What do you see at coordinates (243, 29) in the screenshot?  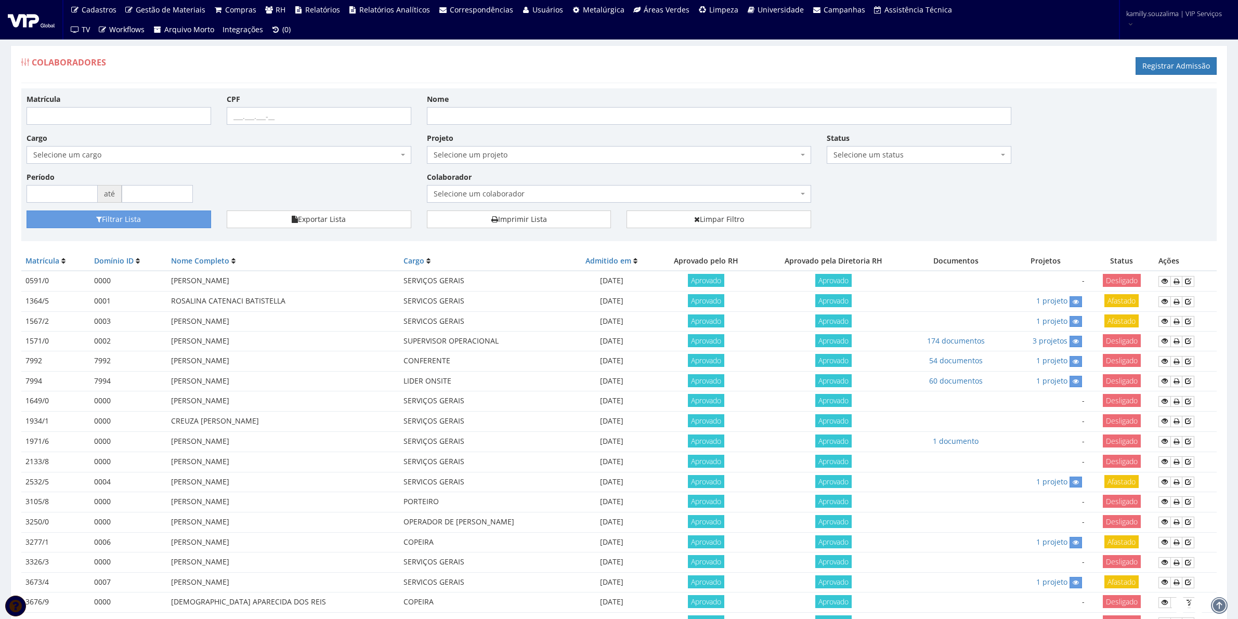 I see `span: Integrações` at bounding box center [243, 29].